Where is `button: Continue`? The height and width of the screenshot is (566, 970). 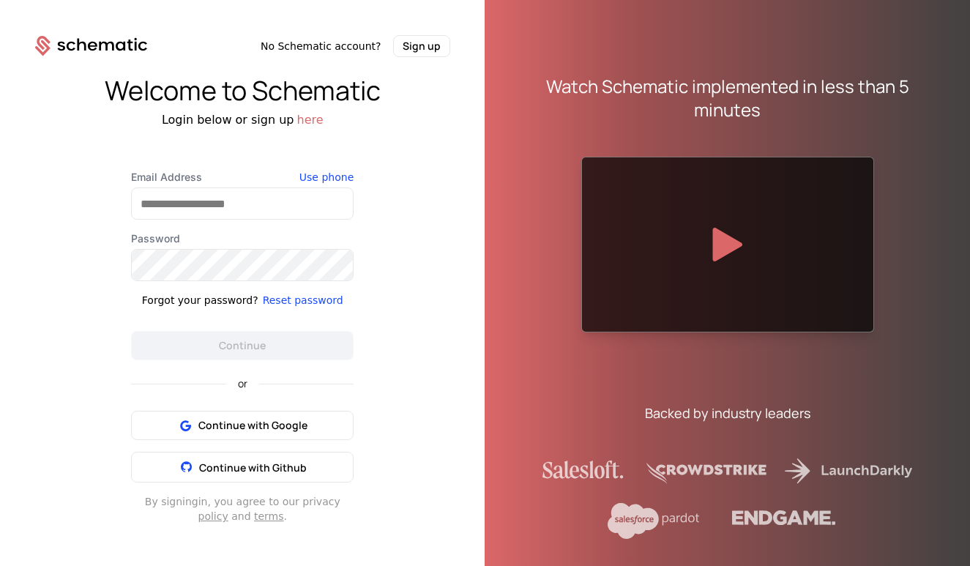
button: Continue is located at coordinates (242, 345).